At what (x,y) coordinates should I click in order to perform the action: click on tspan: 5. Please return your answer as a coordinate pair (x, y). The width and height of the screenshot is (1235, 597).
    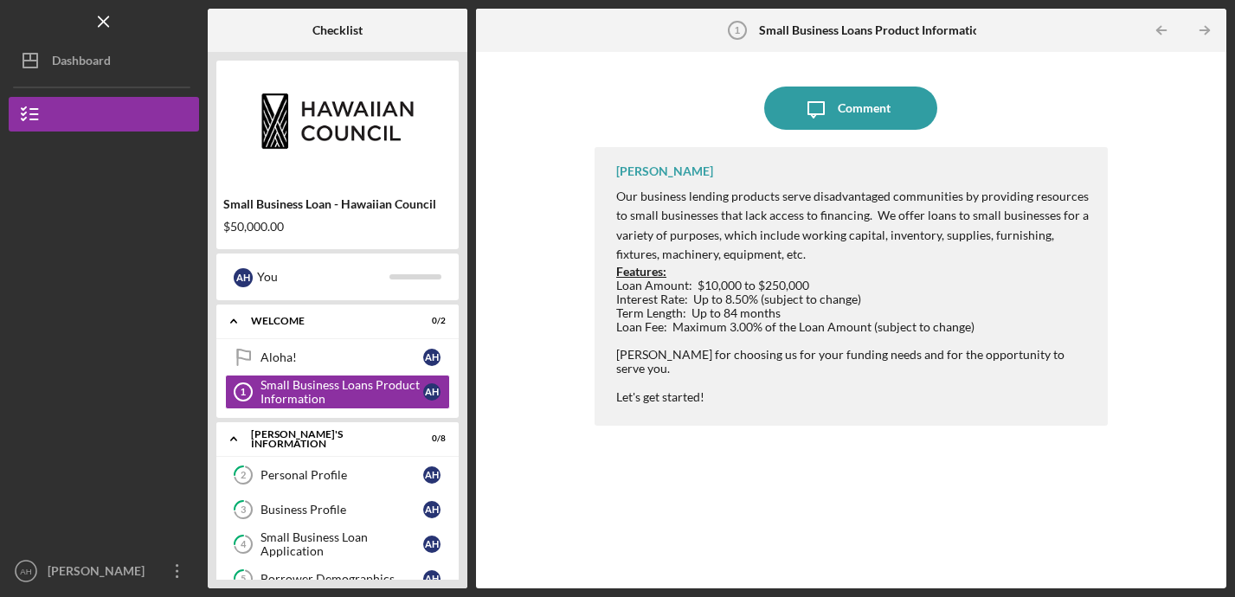
    Looking at the image, I should click on (243, 579).